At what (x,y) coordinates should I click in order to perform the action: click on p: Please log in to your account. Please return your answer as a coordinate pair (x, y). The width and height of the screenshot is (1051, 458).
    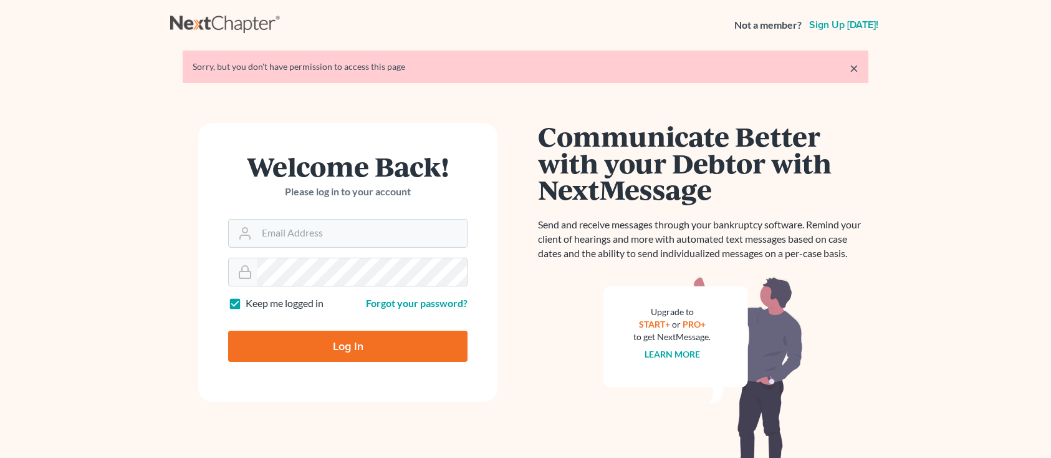
    Looking at the image, I should click on (348, 191).